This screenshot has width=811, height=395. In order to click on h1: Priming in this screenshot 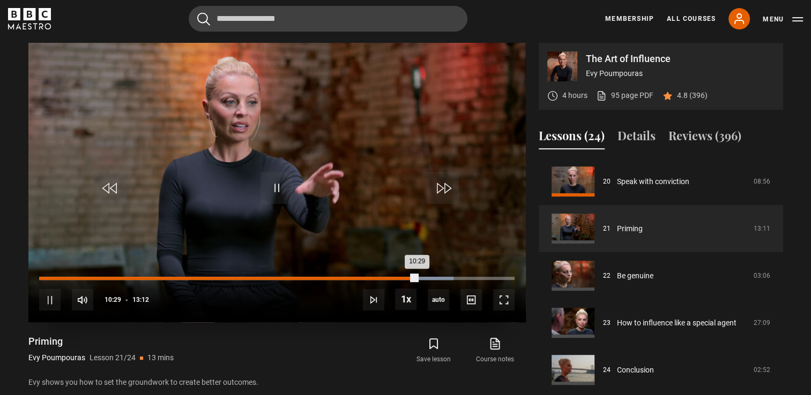, I will do `click(101, 342)`.